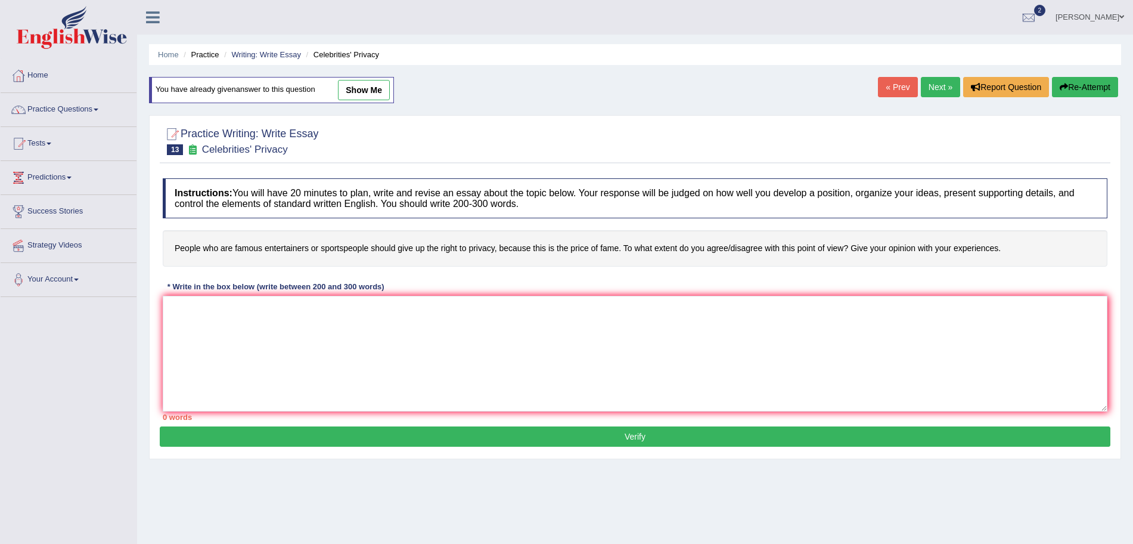 This screenshot has width=1133, height=544. Describe the element at coordinates (69, 142) in the screenshot. I see `a: Tests` at that location.